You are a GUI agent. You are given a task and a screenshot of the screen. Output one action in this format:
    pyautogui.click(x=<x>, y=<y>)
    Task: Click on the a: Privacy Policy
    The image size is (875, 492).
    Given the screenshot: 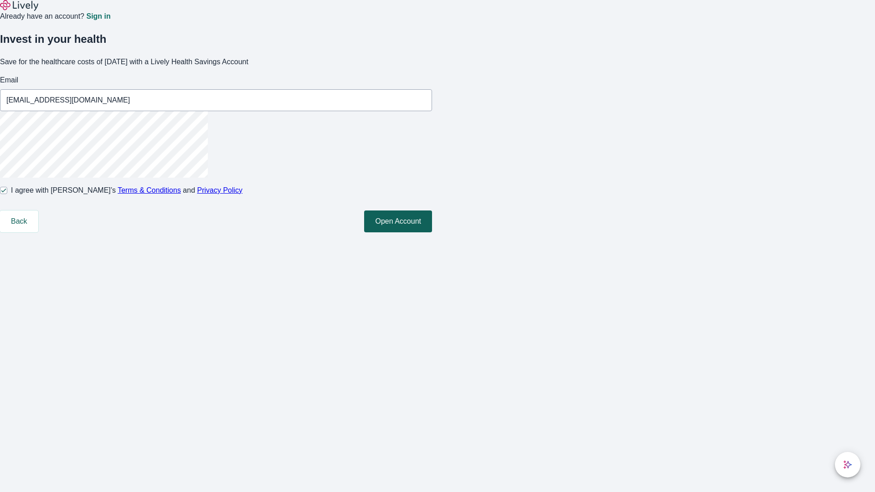 What is the action you would take?
    pyautogui.click(x=220, y=190)
    